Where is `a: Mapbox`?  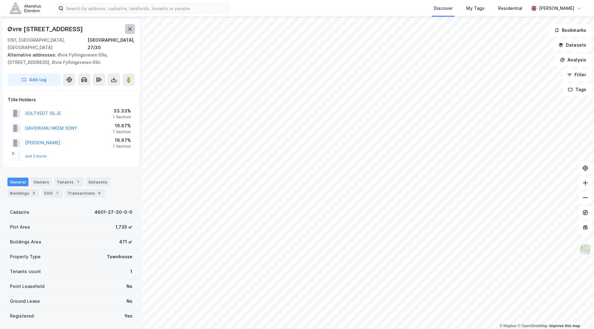
a: Mapbox is located at coordinates (508, 326).